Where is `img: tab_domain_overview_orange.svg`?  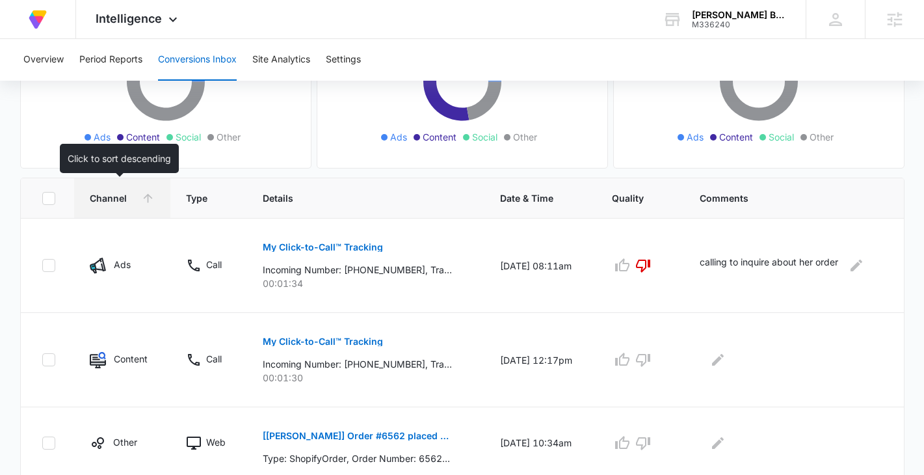
img: tab_domain_overview_orange.svg is located at coordinates (40, 81).